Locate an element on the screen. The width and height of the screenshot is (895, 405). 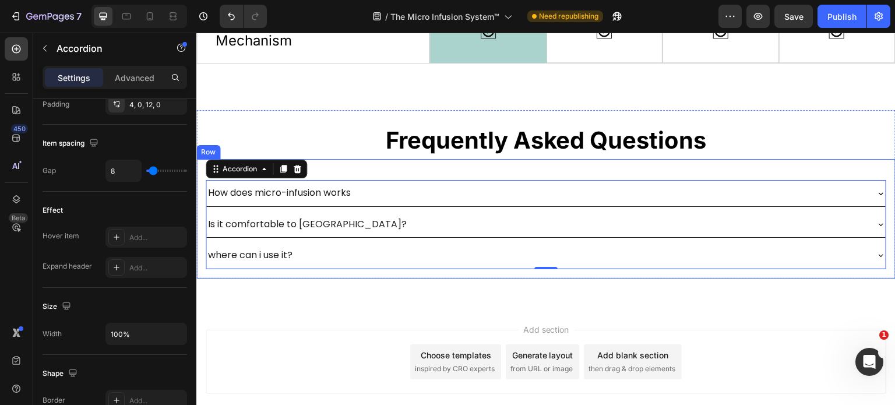
button: Publish is located at coordinates (842, 16).